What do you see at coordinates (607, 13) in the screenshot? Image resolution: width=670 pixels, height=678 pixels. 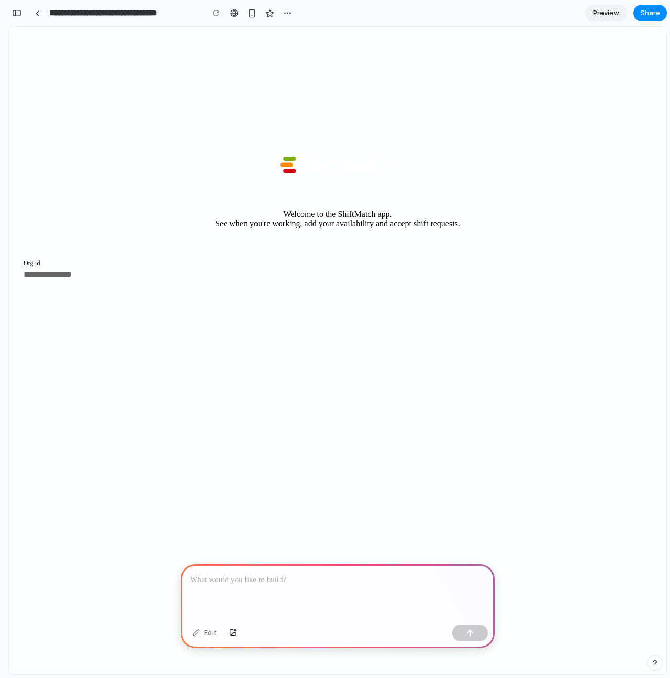 I see `span: Preview` at bounding box center [607, 13].